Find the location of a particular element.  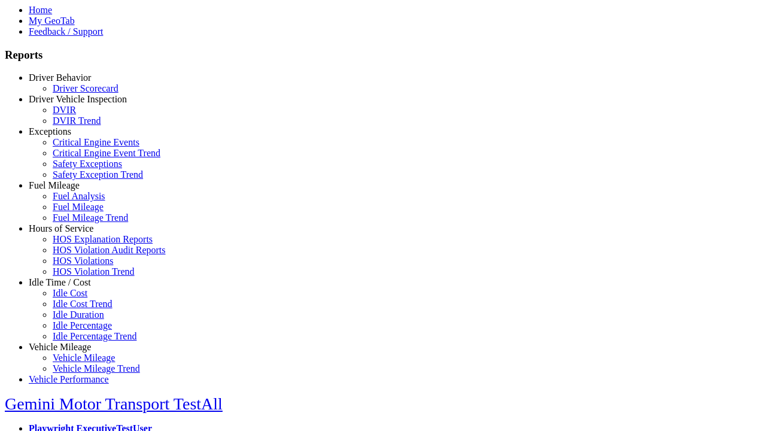

a: Fuel Mileage Trend is located at coordinates (90, 217).